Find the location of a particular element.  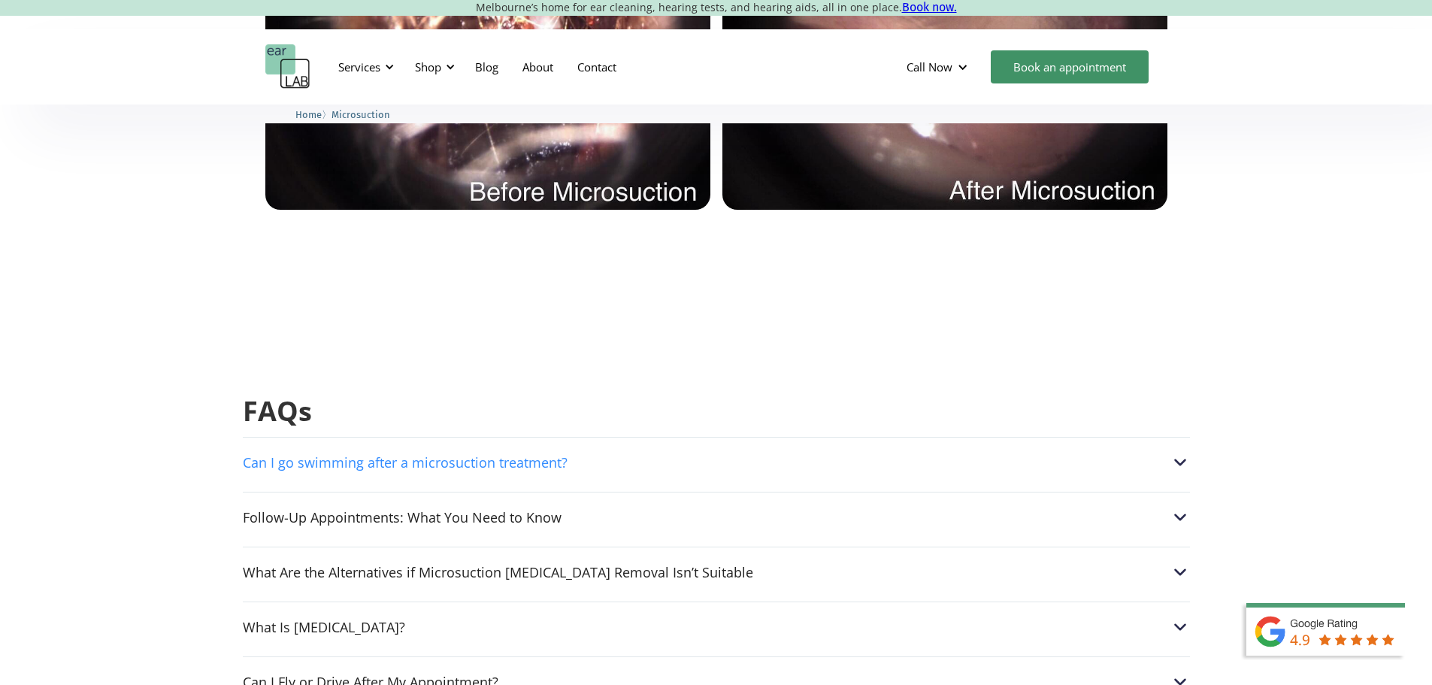

a: Blog is located at coordinates (486, 67).